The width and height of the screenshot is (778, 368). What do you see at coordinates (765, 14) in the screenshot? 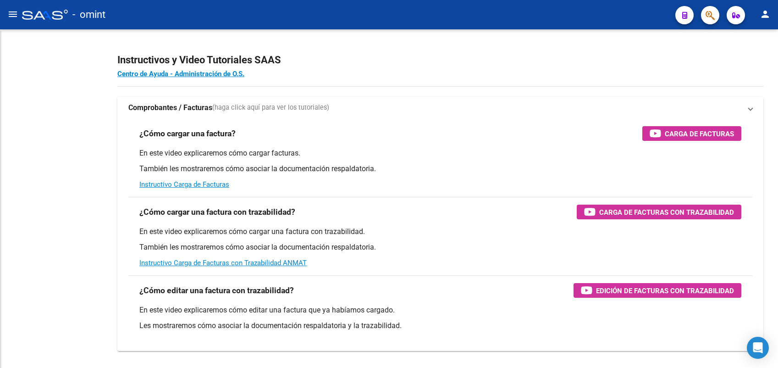
I see `mat-icon: person` at bounding box center [765, 14].